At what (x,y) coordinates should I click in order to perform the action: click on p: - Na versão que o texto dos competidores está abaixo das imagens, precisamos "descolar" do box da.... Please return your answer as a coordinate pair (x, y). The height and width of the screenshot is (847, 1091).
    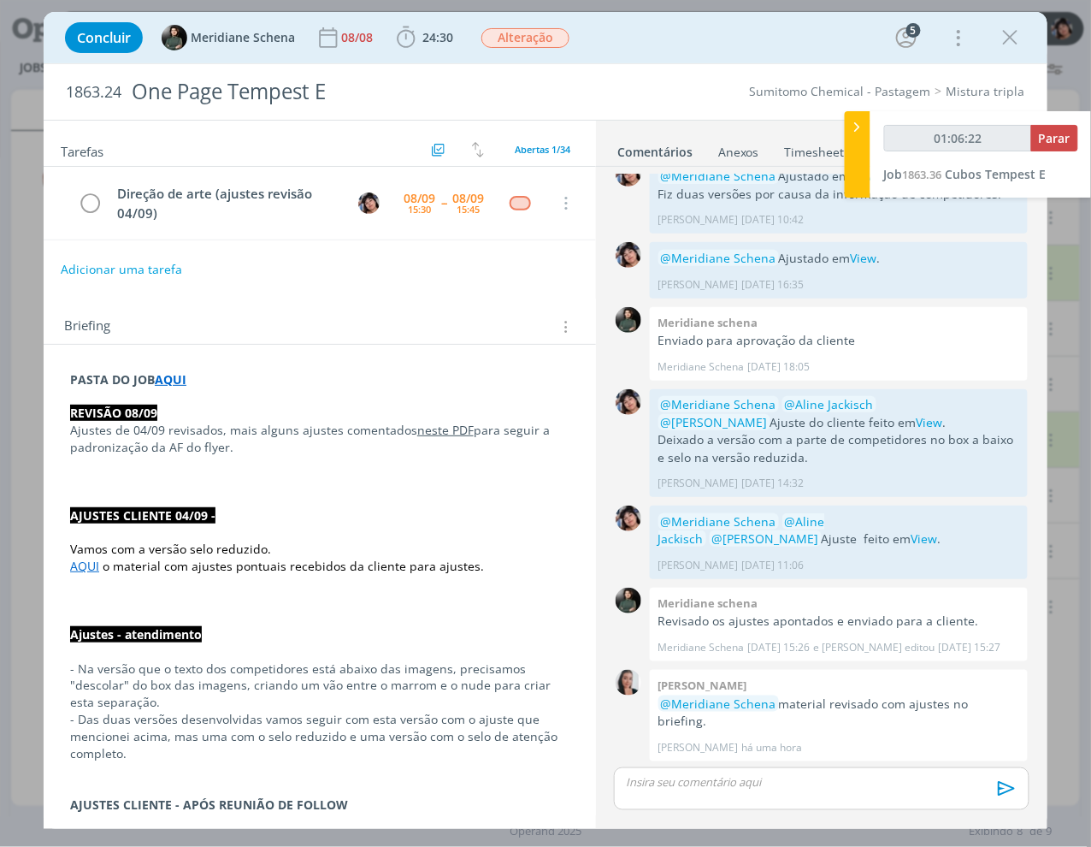
    Looking at the image, I should click on (320, 686).